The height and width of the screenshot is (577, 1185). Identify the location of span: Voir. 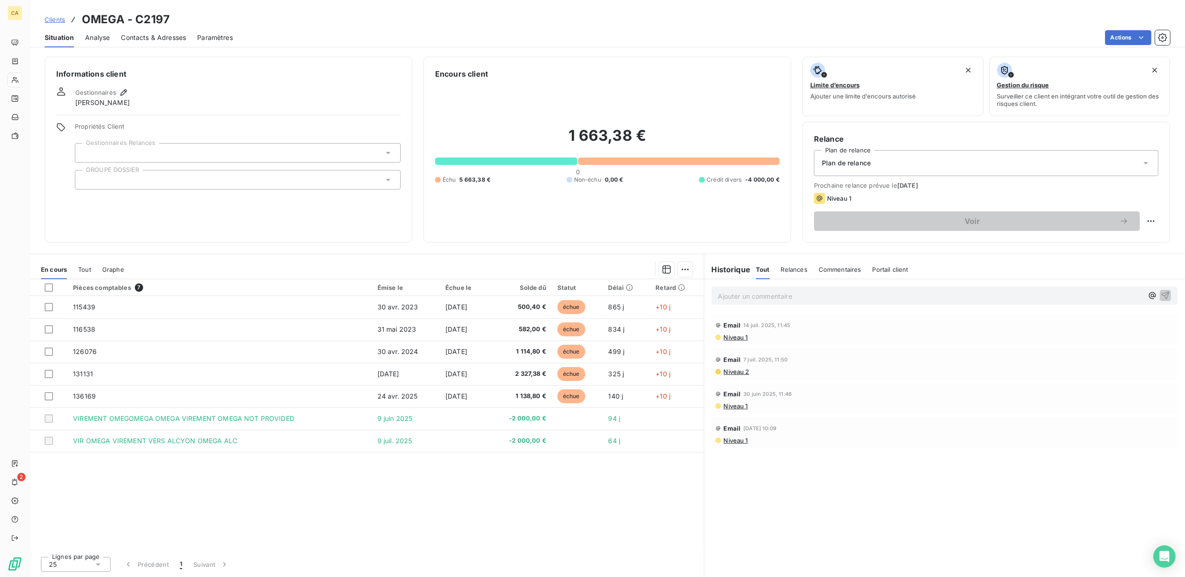
(972, 221).